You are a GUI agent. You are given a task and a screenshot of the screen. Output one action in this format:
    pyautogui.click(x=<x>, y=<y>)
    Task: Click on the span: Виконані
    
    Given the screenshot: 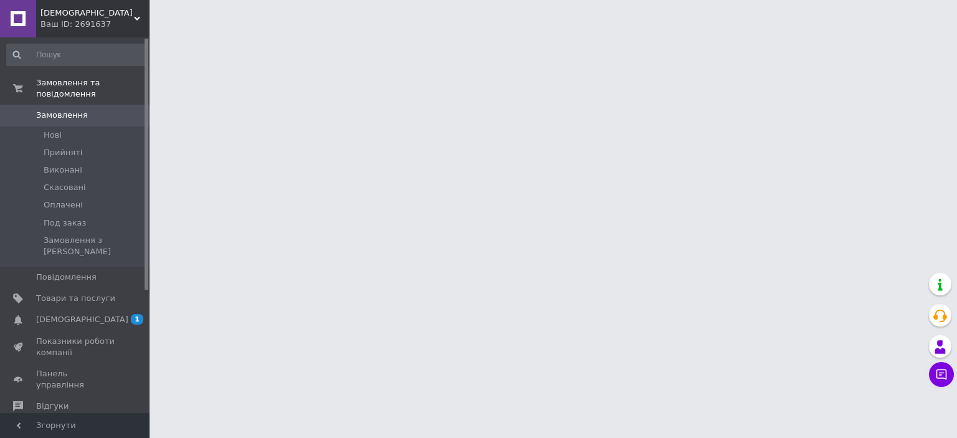 What is the action you would take?
    pyautogui.click(x=63, y=170)
    